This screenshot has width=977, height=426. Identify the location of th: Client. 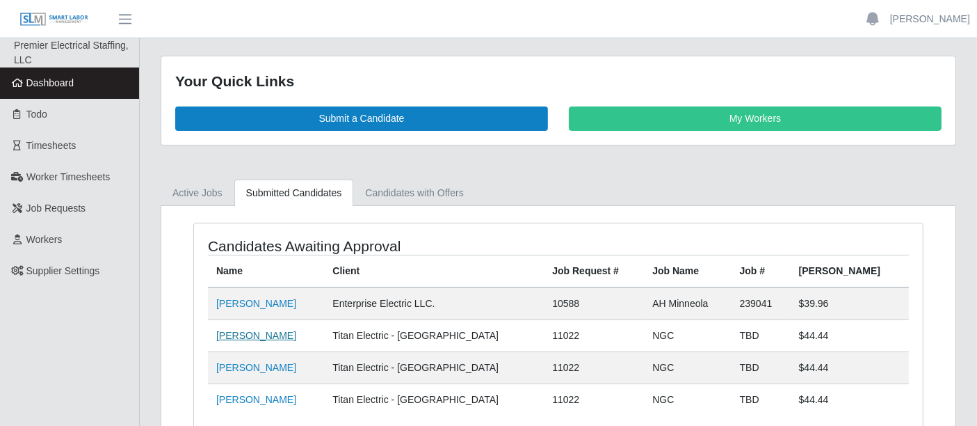
(434, 271).